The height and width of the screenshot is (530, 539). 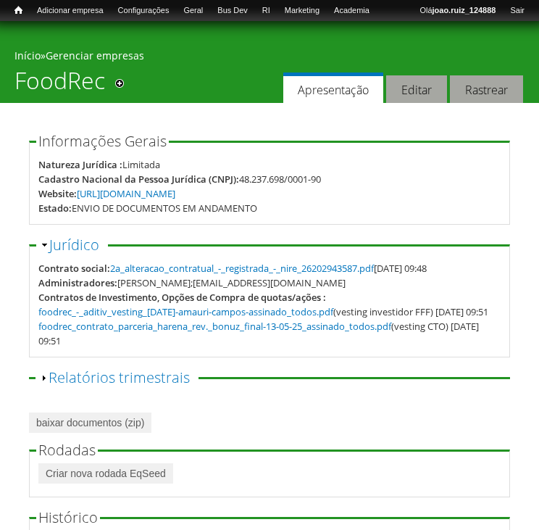 I want to click on a: Marketing, so click(x=302, y=11).